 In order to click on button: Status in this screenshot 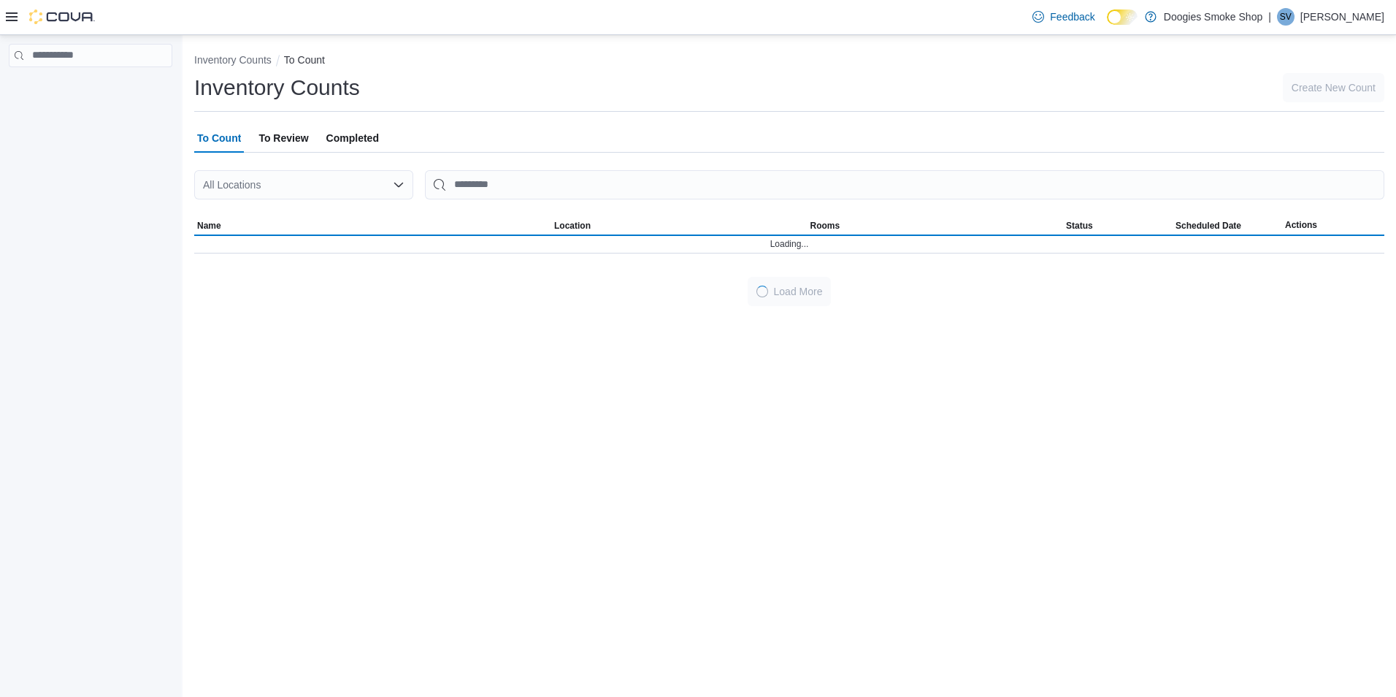, I will do `click(1118, 226)`.